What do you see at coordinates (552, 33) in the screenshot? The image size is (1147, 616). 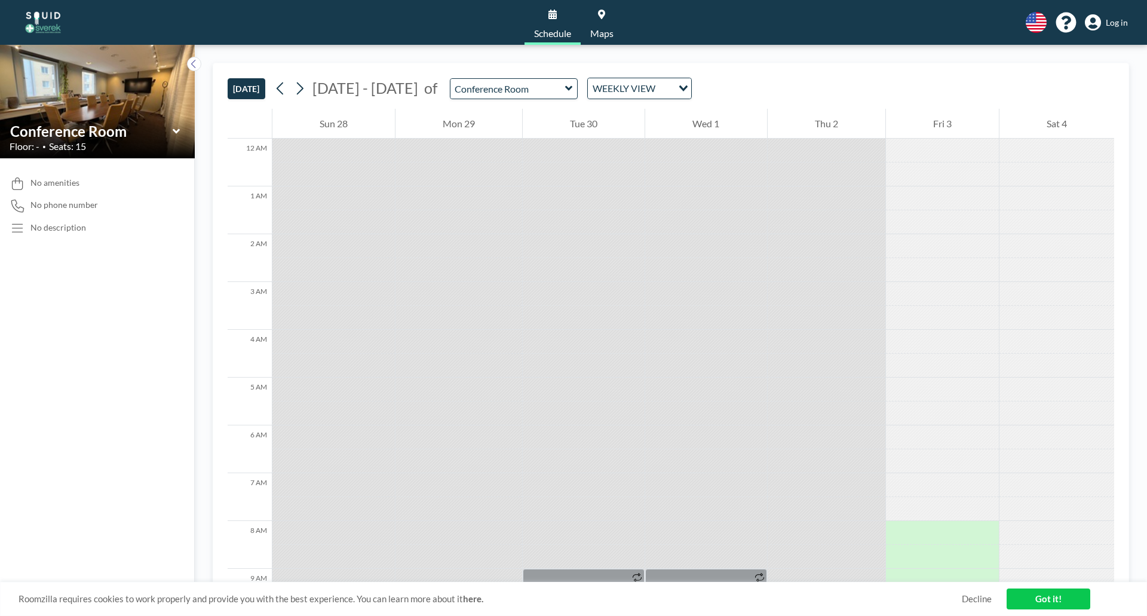 I see `span: Schedule` at bounding box center [552, 33].